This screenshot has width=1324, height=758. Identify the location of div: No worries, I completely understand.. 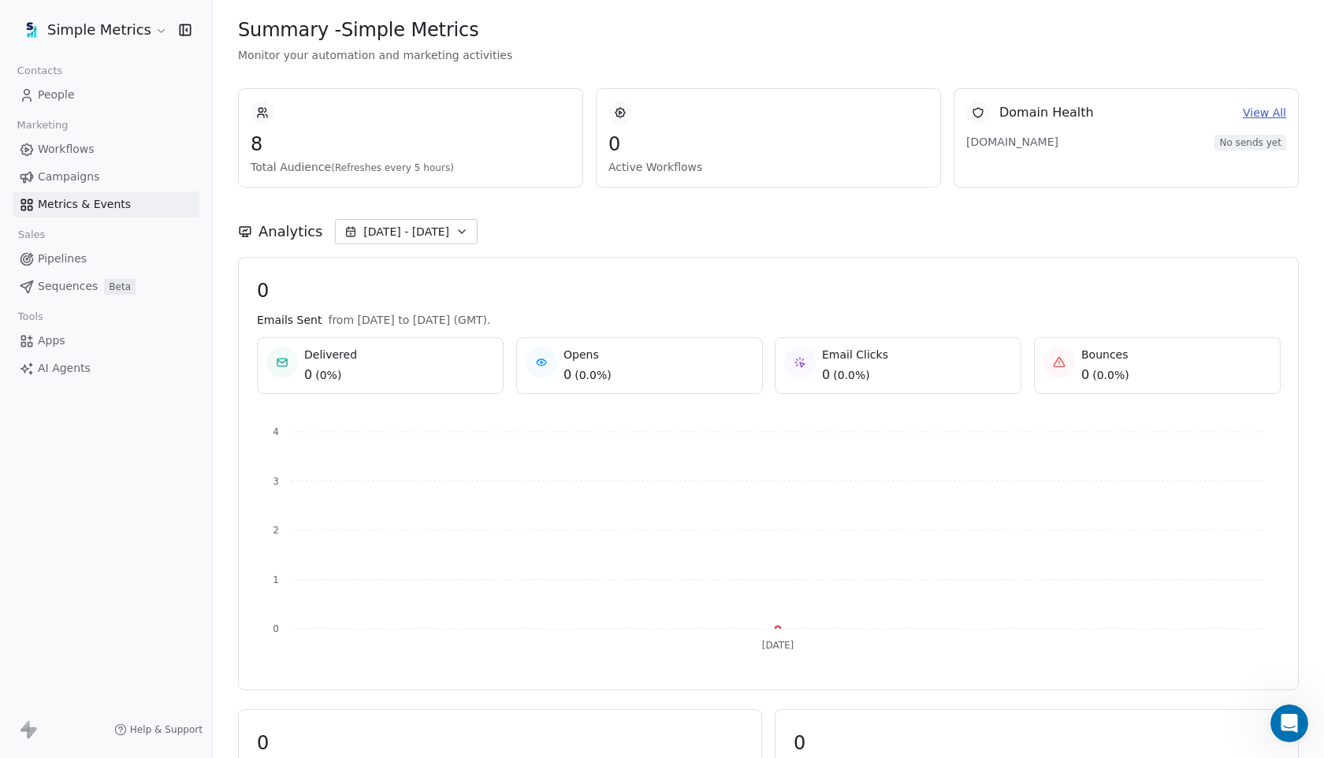
(136, 299).